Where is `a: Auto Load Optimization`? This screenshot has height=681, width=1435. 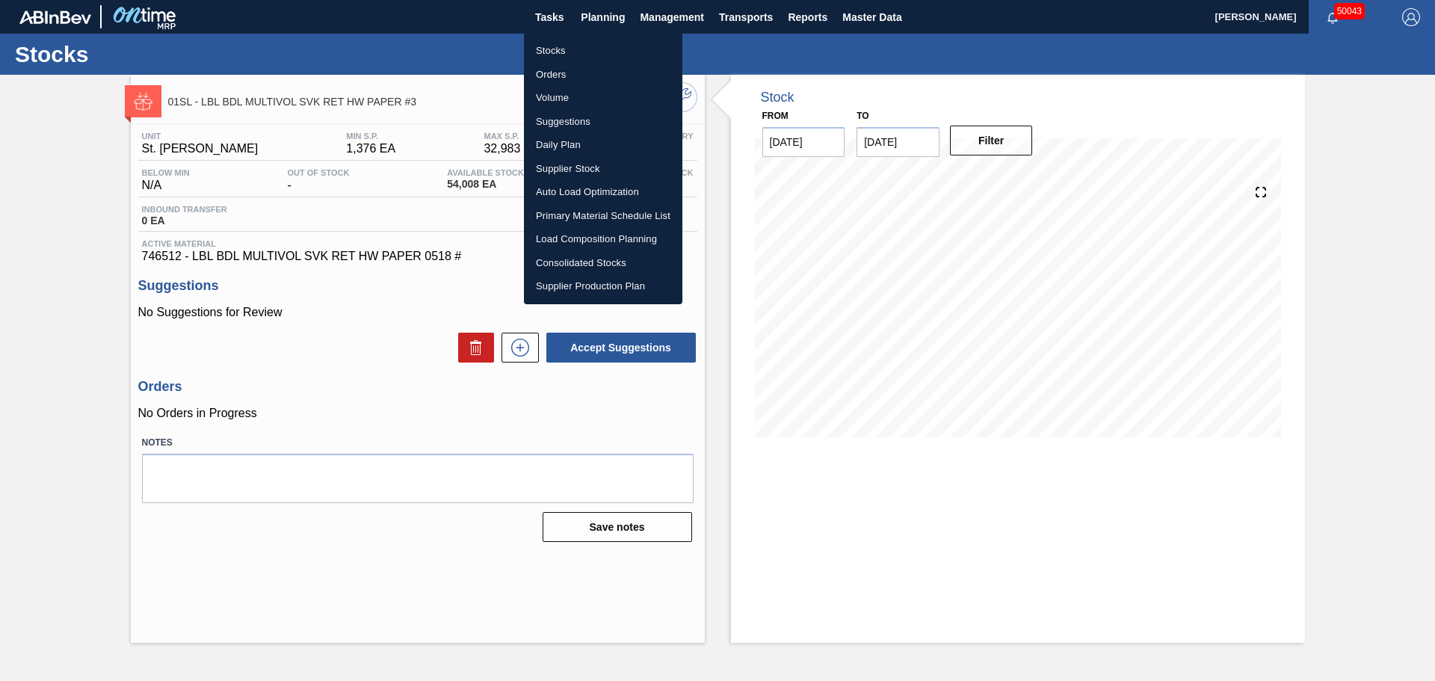 a: Auto Load Optimization is located at coordinates (603, 192).